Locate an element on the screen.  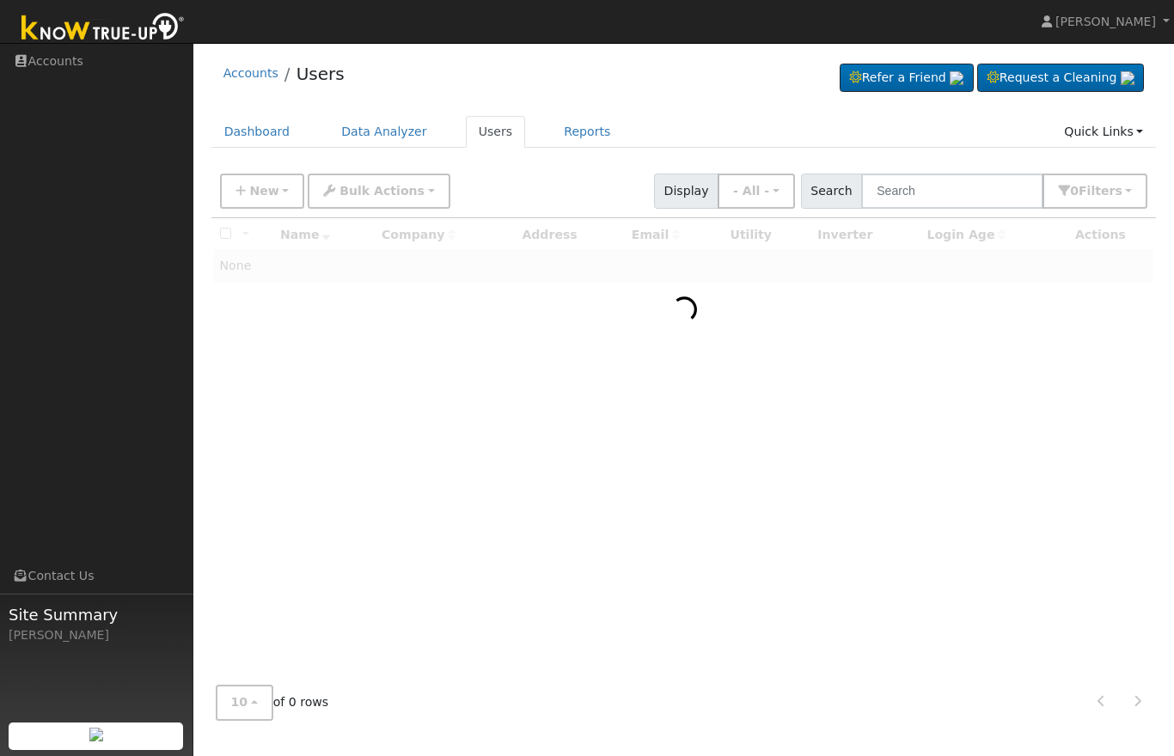
button: 0Filters is located at coordinates (1095, 191).